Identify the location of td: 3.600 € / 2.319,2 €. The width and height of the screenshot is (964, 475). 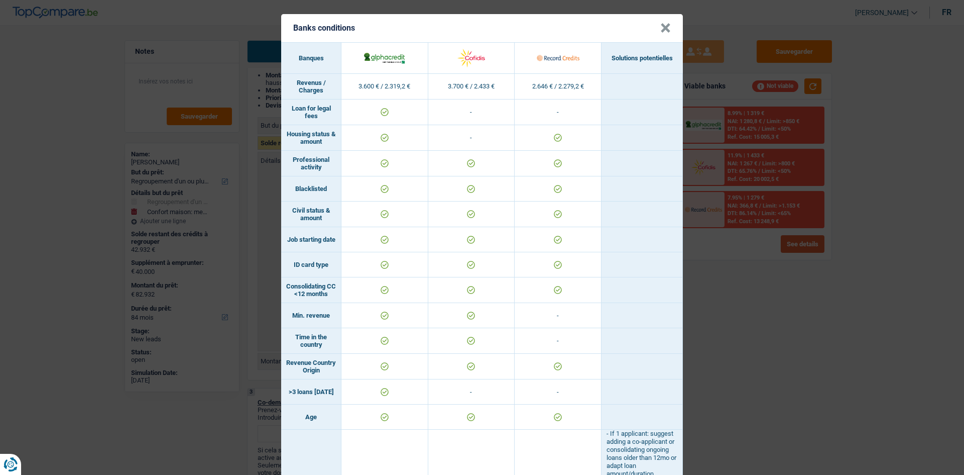
(385, 86).